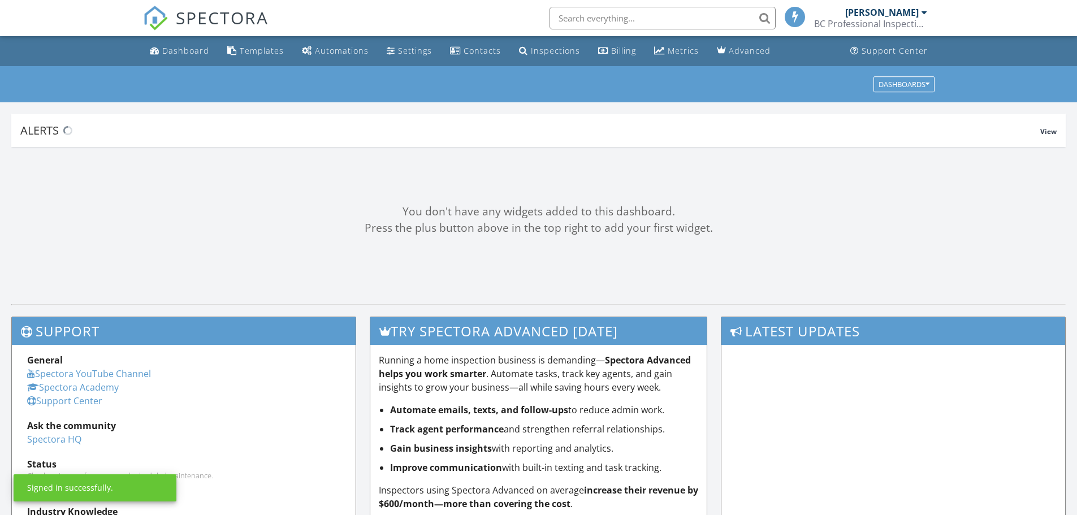  Describe the element at coordinates (447, 429) in the screenshot. I see `strong: Track agent performance` at that location.